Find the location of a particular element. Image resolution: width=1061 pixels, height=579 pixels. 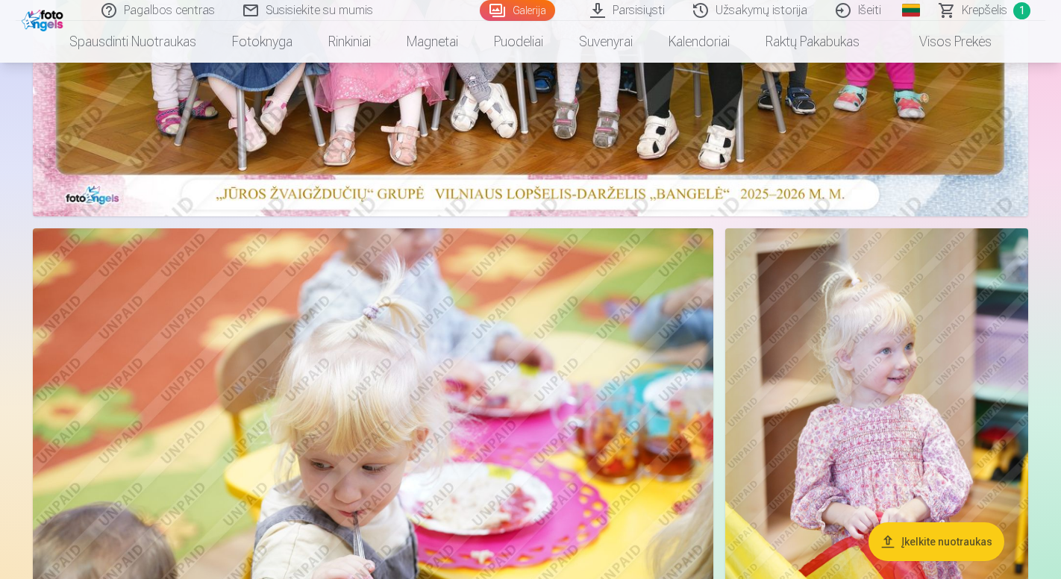

span: 1 is located at coordinates (1022, 10).